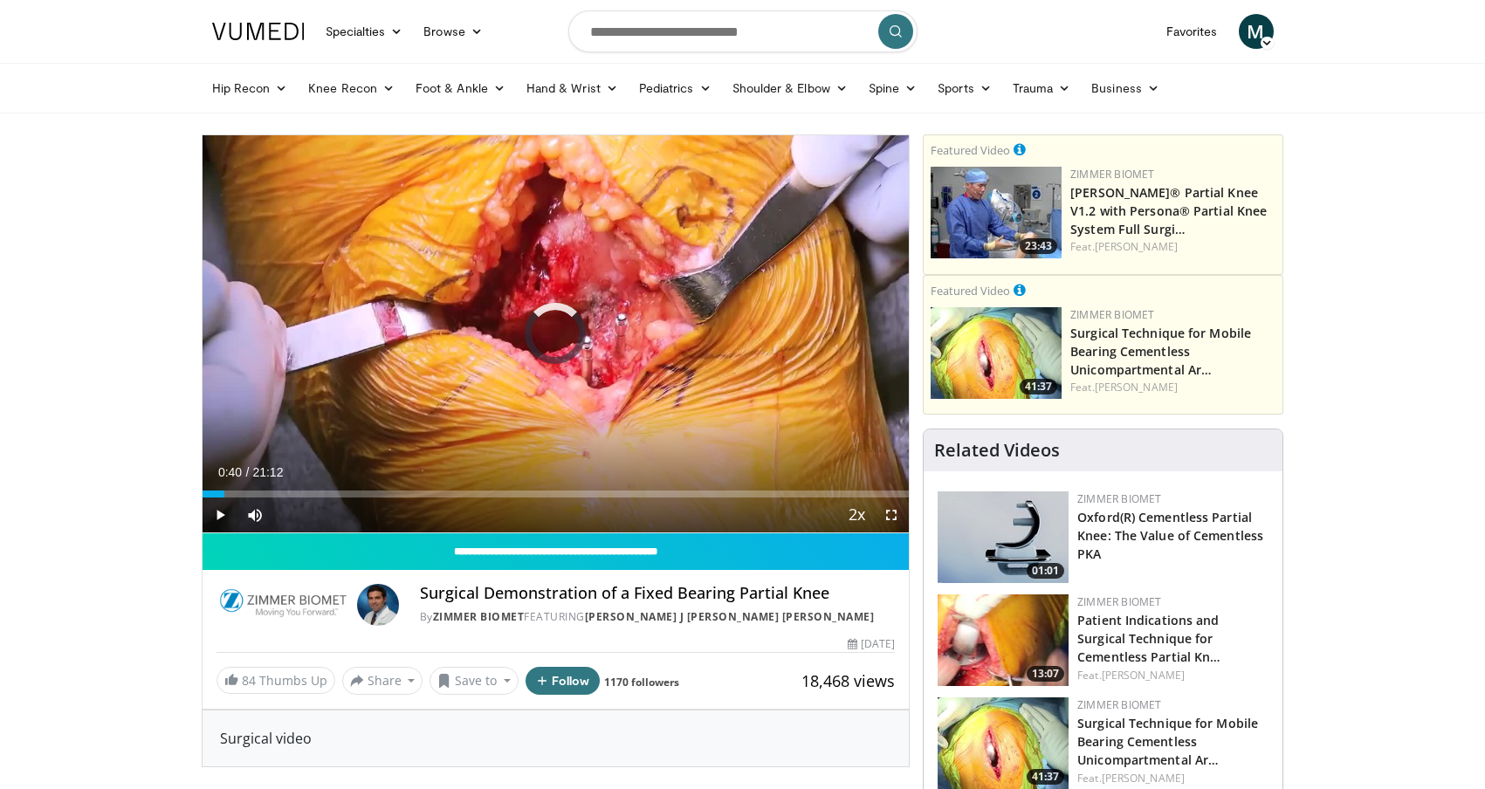  I want to click on a: Business, so click(1125, 88).